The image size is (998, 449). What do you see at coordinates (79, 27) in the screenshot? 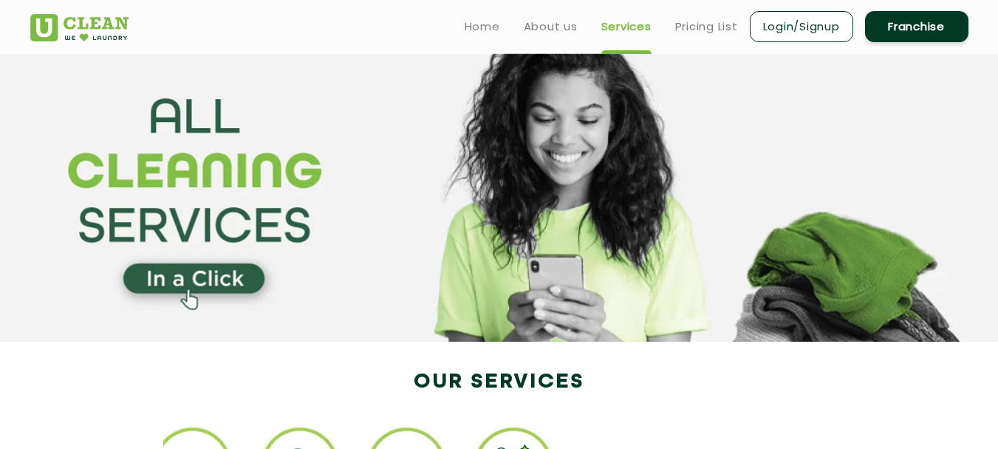
I see `img: UClean Laundry and Dry Cleaning` at bounding box center [79, 27].